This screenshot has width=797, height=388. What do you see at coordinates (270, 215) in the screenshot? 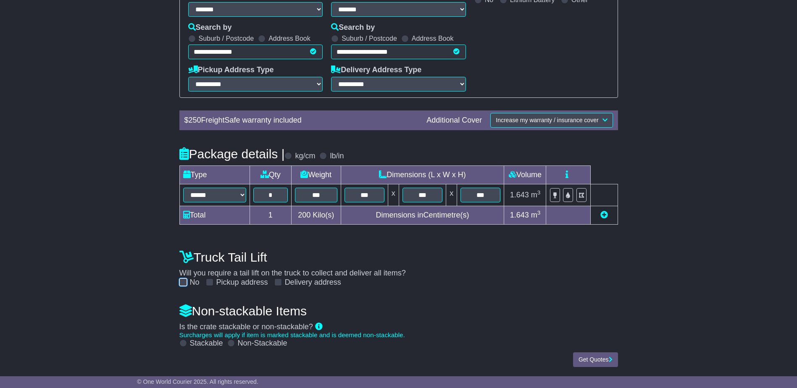
I see `td: 1` at bounding box center [270, 215].